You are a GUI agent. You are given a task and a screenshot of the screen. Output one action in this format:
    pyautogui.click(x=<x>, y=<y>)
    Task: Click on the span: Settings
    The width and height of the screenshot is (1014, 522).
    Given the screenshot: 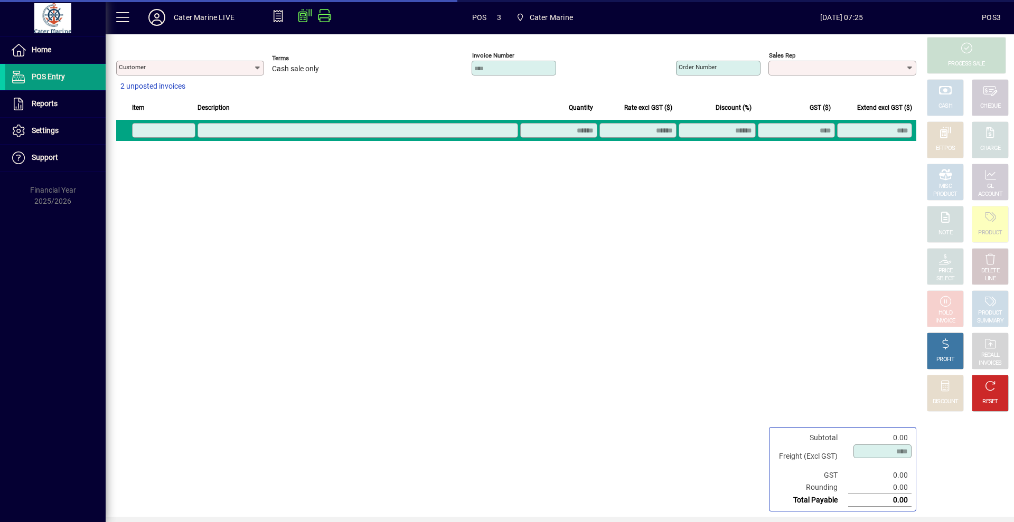 What is the action you would take?
    pyautogui.click(x=45, y=130)
    